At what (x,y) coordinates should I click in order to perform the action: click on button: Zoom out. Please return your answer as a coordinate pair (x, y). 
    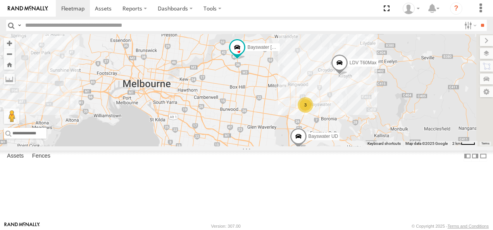
    Looking at the image, I should click on (9, 54).